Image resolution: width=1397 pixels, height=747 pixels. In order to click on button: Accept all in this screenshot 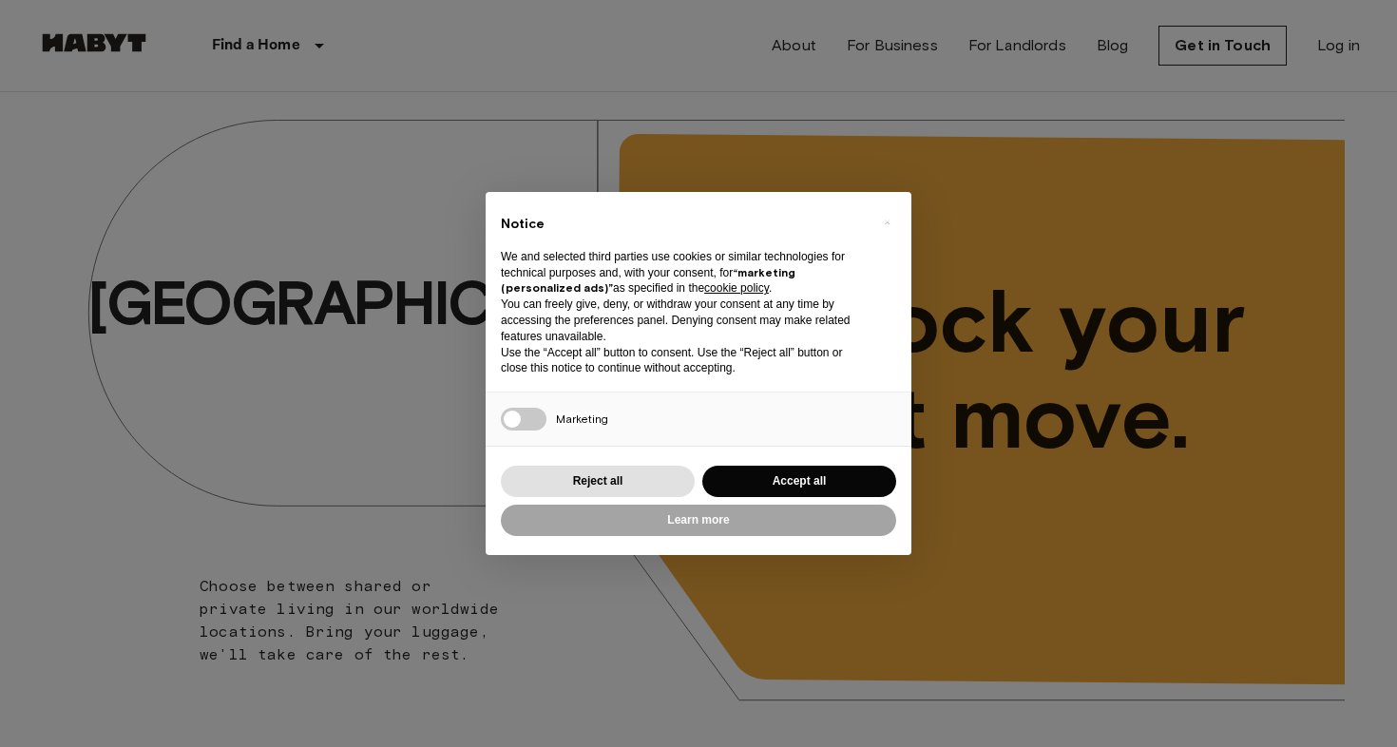, I will do `click(799, 481)`.